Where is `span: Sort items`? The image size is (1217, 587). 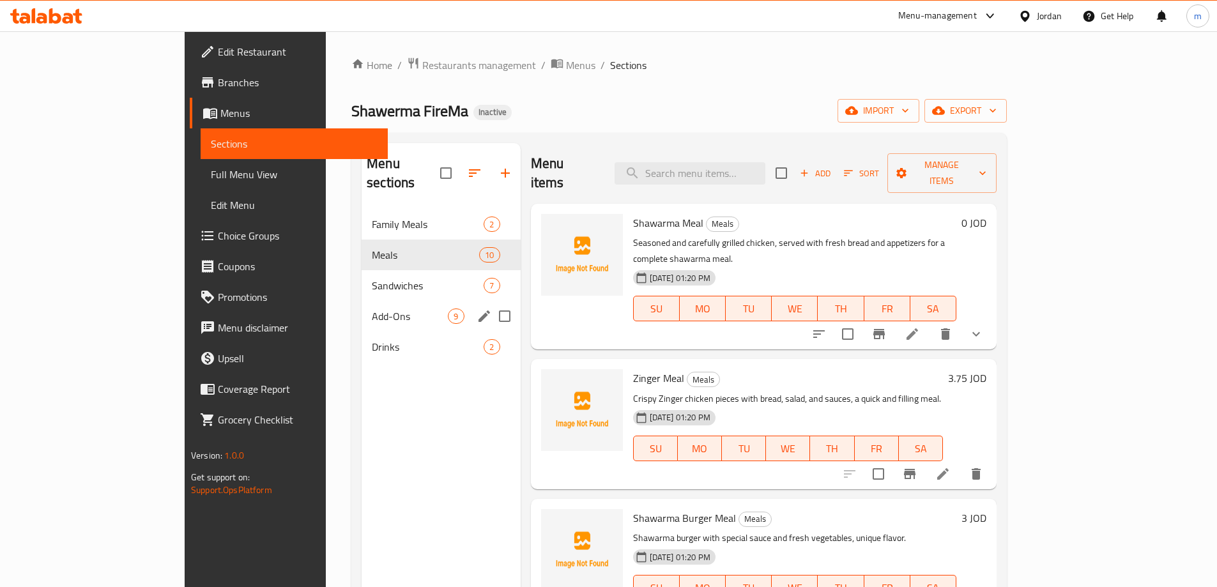 span: Sort items is located at coordinates (861, 173).